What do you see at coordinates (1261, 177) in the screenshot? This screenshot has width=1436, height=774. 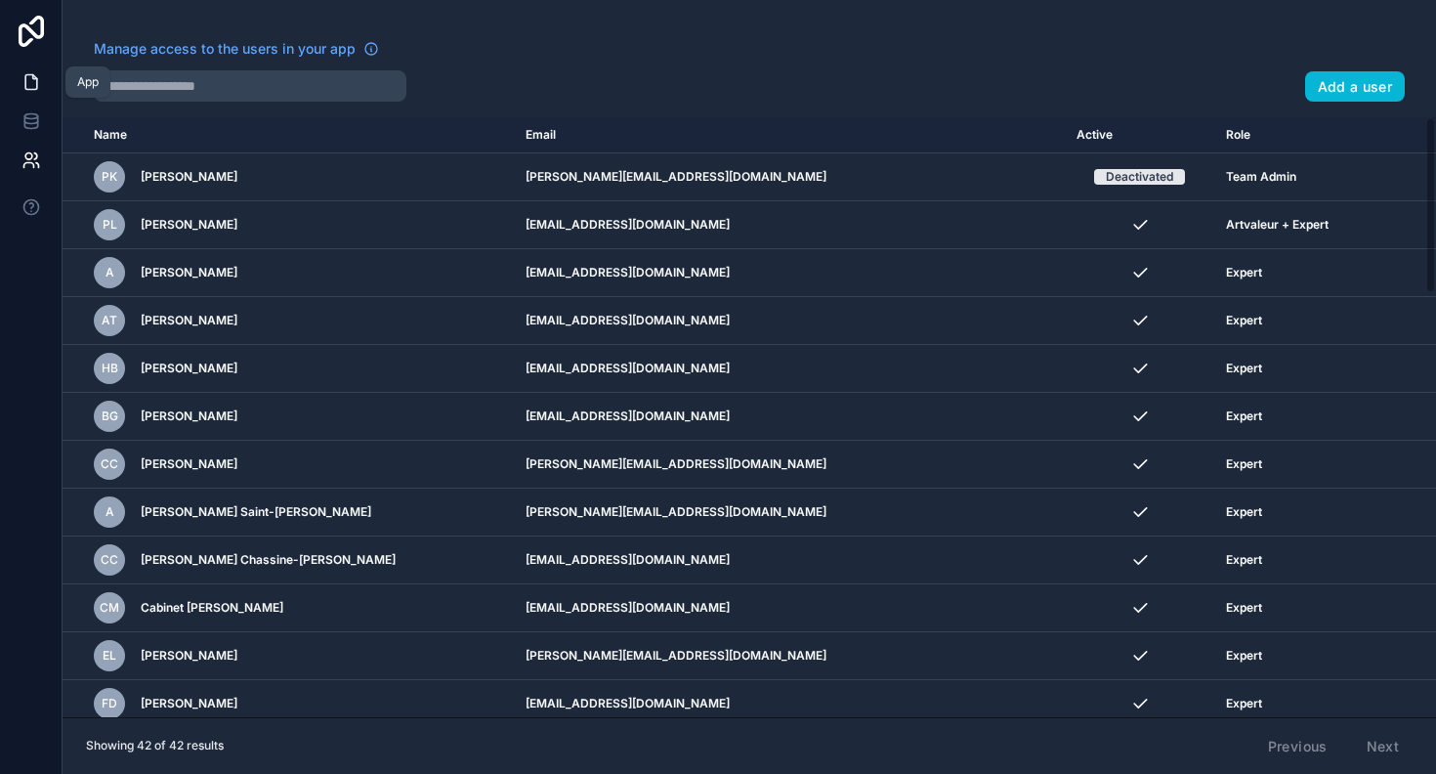 I see `span: Team Admin` at bounding box center [1261, 177].